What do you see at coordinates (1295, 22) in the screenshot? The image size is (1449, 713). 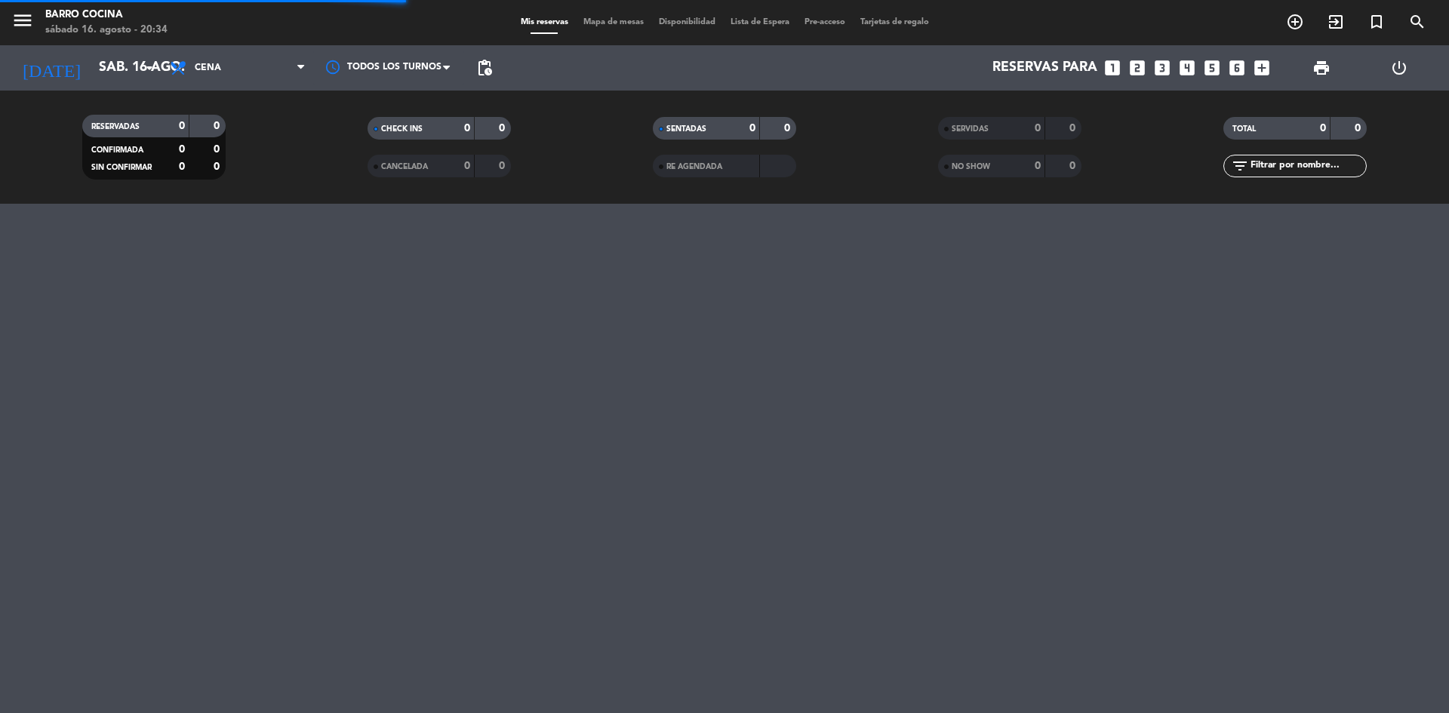 I see `i: add_circle_outline` at bounding box center [1295, 22].